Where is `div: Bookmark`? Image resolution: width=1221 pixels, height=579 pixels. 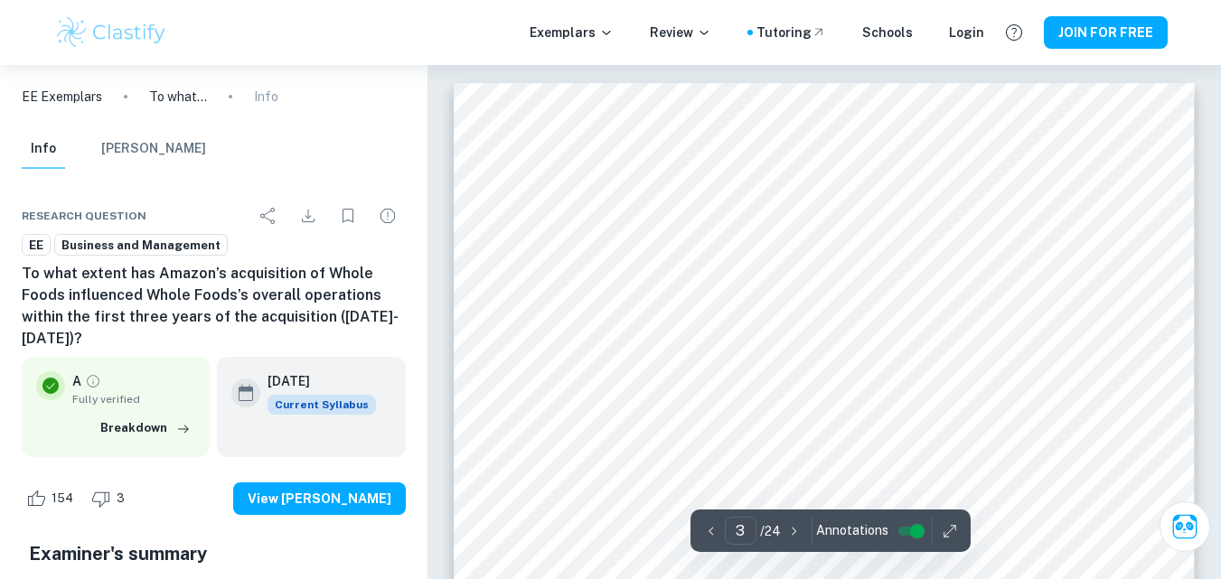
div: Bookmark is located at coordinates (348, 216).